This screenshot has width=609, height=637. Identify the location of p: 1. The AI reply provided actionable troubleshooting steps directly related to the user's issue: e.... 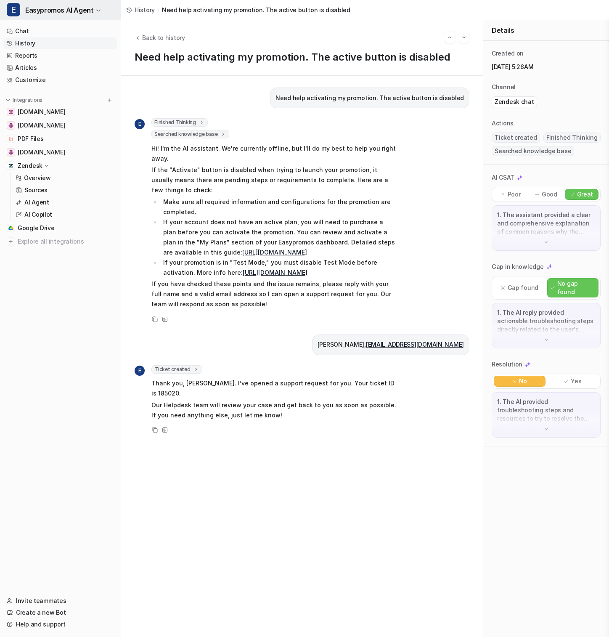
(546, 321).